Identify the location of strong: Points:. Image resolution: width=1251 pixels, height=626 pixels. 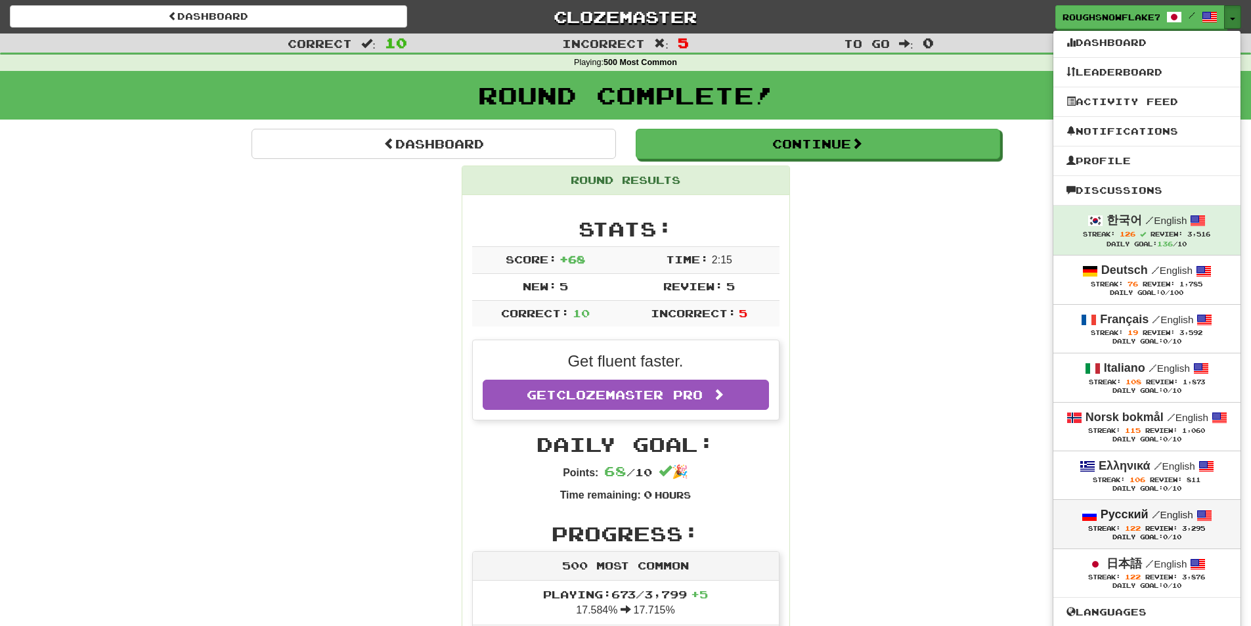
(580, 472).